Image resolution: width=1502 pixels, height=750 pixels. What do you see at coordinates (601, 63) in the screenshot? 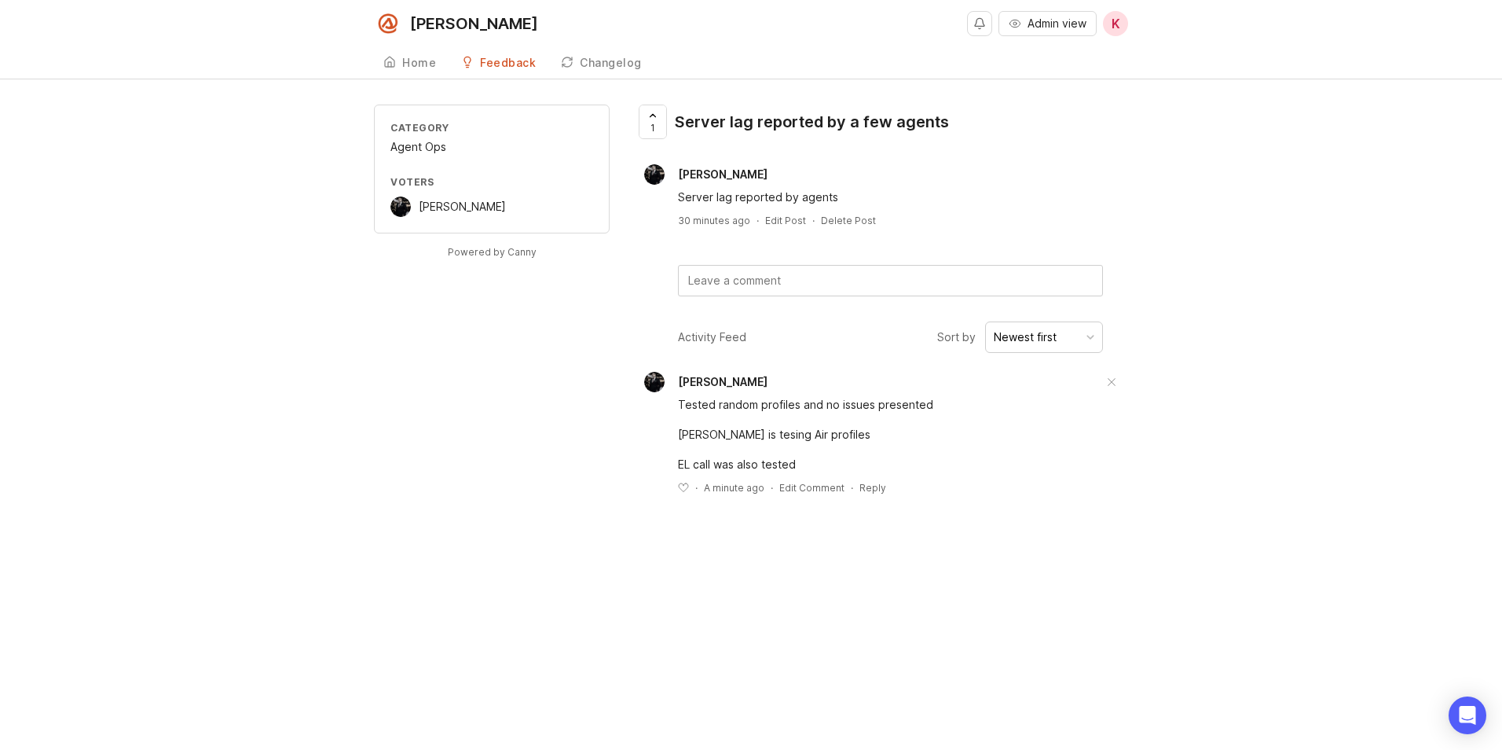
I see `a: Changelog` at bounding box center [601, 63].